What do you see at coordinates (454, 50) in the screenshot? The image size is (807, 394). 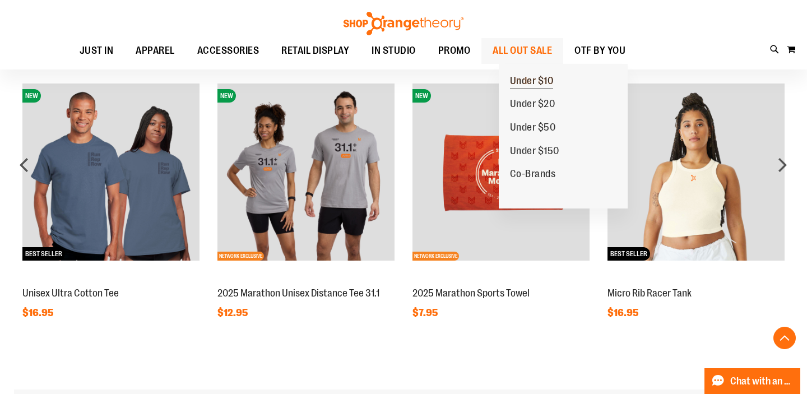 I see `span: PROMO` at bounding box center [454, 50].